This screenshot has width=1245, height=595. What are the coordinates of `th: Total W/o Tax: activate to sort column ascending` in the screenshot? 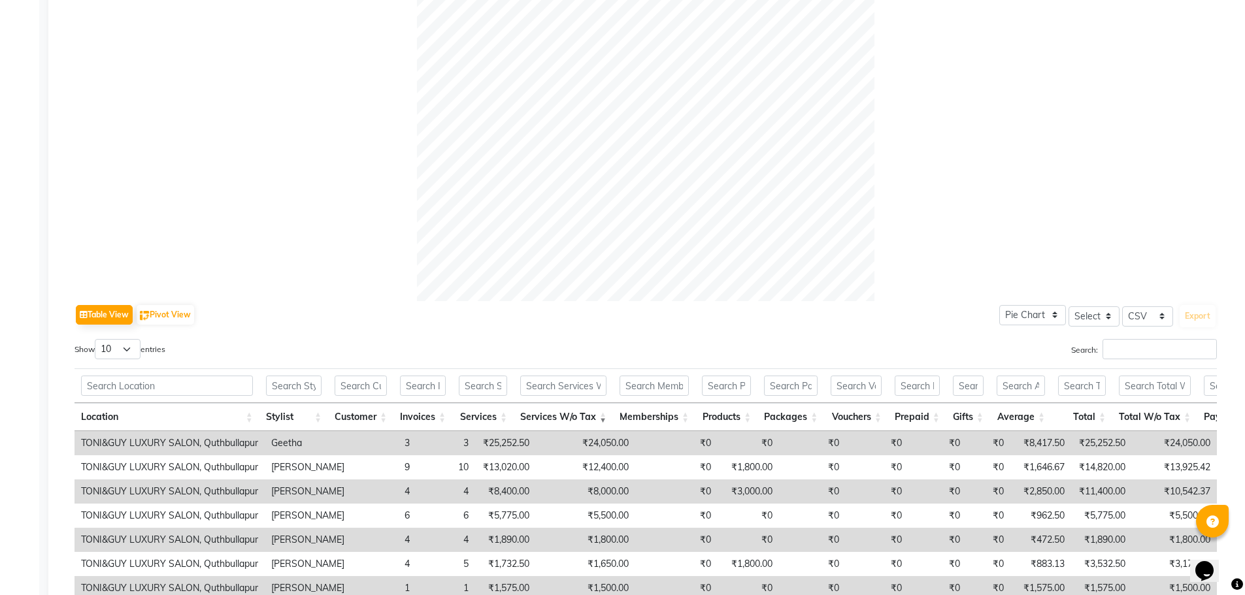 It's located at (1155, 417).